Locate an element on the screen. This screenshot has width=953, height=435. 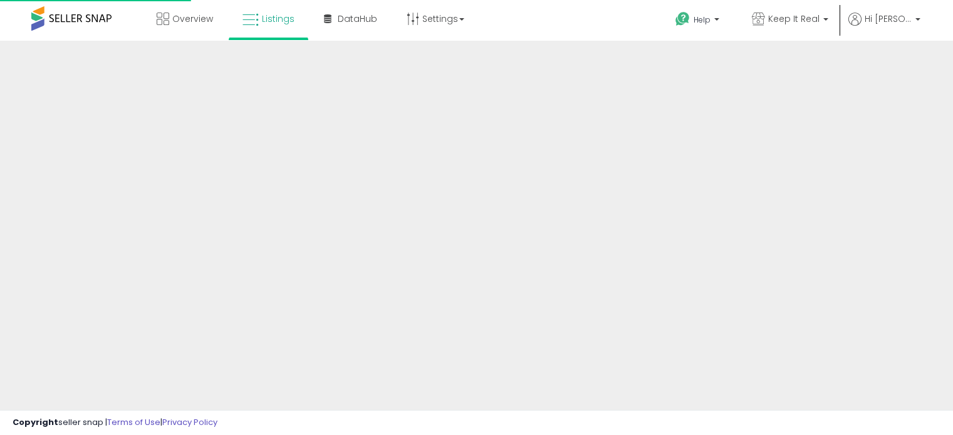
span: DataHub is located at coordinates (357, 19).